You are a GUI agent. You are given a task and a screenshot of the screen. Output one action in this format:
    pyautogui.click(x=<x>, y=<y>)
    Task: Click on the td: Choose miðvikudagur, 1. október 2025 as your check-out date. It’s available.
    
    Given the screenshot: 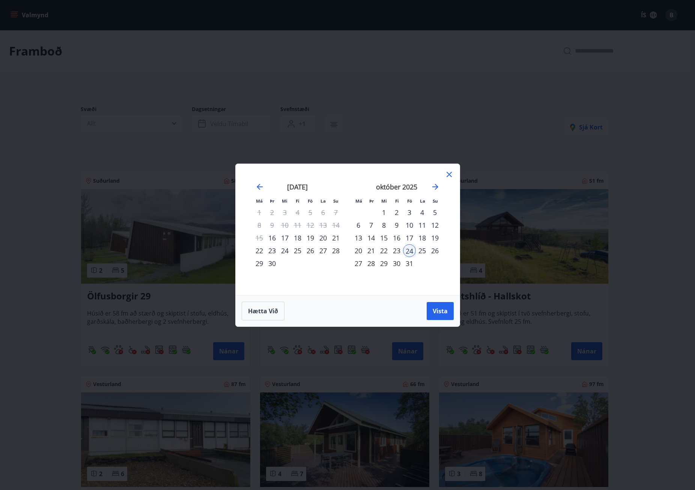 What is the action you would take?
    pyautogui.click(x=384, y=212)
    